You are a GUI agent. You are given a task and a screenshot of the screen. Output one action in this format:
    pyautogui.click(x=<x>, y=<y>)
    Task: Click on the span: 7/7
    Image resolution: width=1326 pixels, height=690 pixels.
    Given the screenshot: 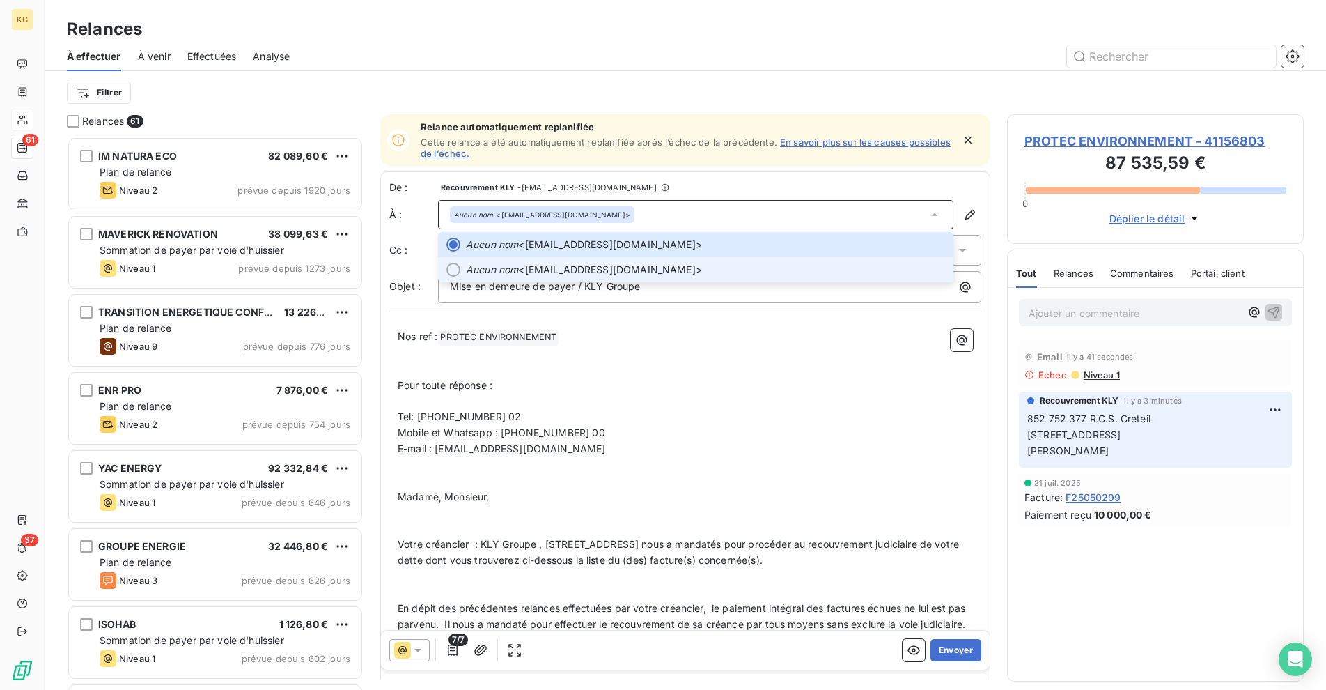 What is the action you would take?
    pyautogui.click(x=458, y=639)
    